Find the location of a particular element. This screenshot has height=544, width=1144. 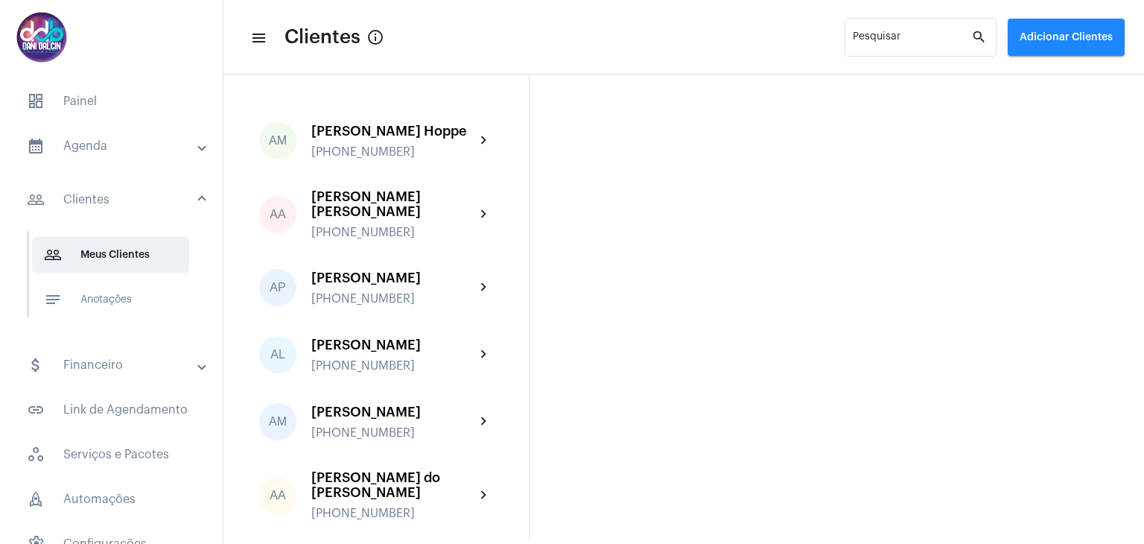

div: sidenav iconClientes is located at coordinates (115, 281).